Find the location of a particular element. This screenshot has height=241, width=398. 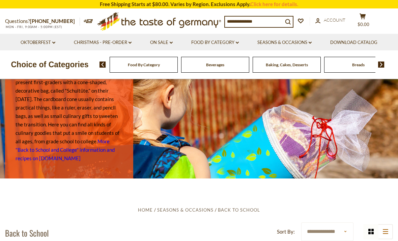

a: Home is located at coordinates (146, 210).